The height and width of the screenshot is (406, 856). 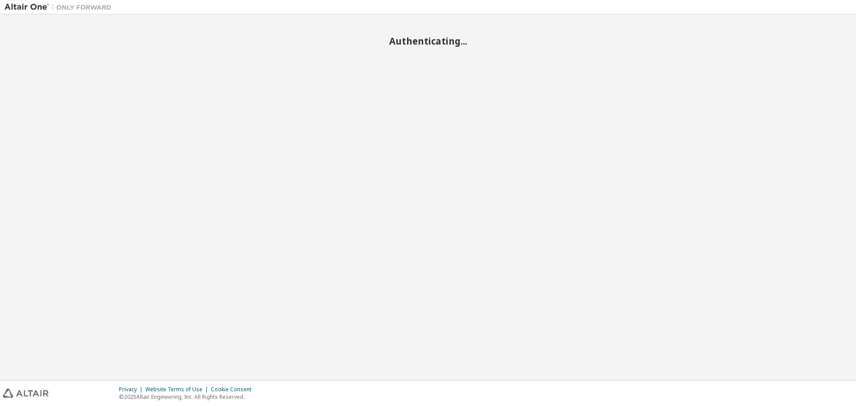 I want to click on p: © 2025 Altair Engineering, Inc. All Rights Reserved., so click(x=188, y=397).